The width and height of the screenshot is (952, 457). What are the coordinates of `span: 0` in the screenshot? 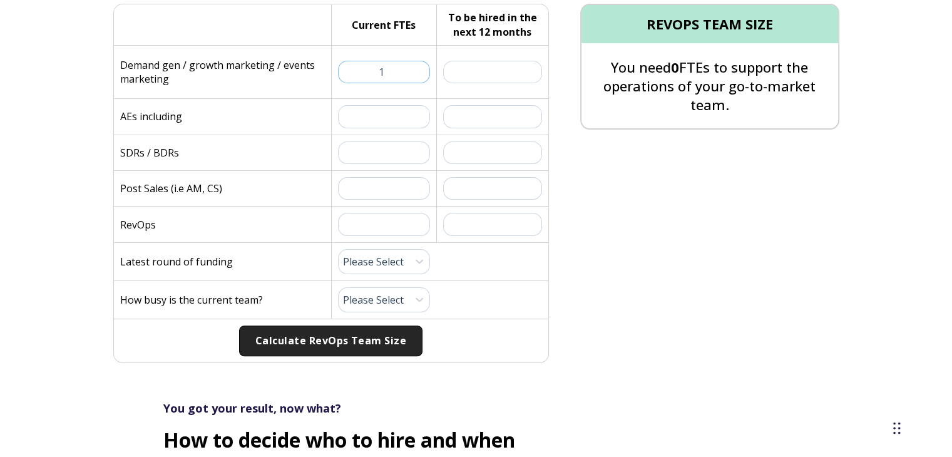 It's located at (675, 67).